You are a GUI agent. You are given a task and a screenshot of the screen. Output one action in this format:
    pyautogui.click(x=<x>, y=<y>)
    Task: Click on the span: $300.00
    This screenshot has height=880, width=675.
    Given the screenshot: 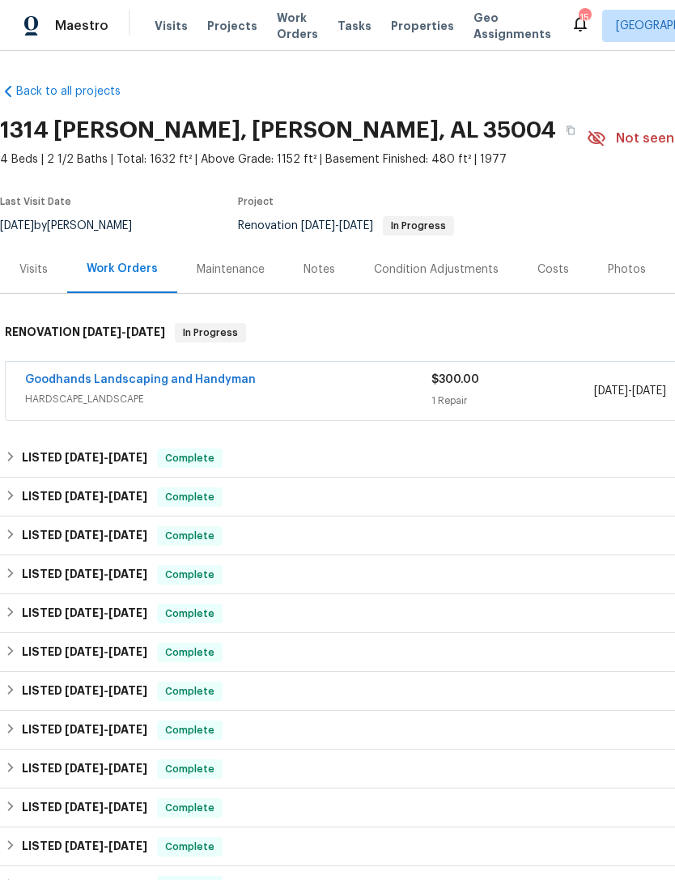 What is the action you would take?
    pyautogui.click(x=455, y=380)
    